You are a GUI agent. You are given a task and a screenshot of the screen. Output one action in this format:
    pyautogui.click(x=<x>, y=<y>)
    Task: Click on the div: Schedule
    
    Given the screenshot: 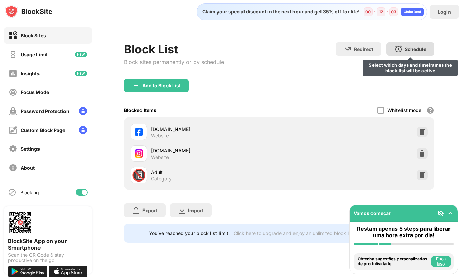 What is the action you would take?
    pyautogui.click(x=415, y=49)
    